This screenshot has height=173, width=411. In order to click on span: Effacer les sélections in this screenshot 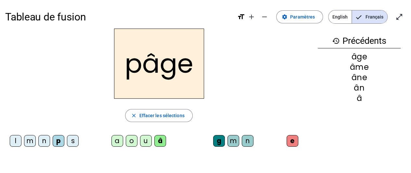, I will do `click(161, 116)`.